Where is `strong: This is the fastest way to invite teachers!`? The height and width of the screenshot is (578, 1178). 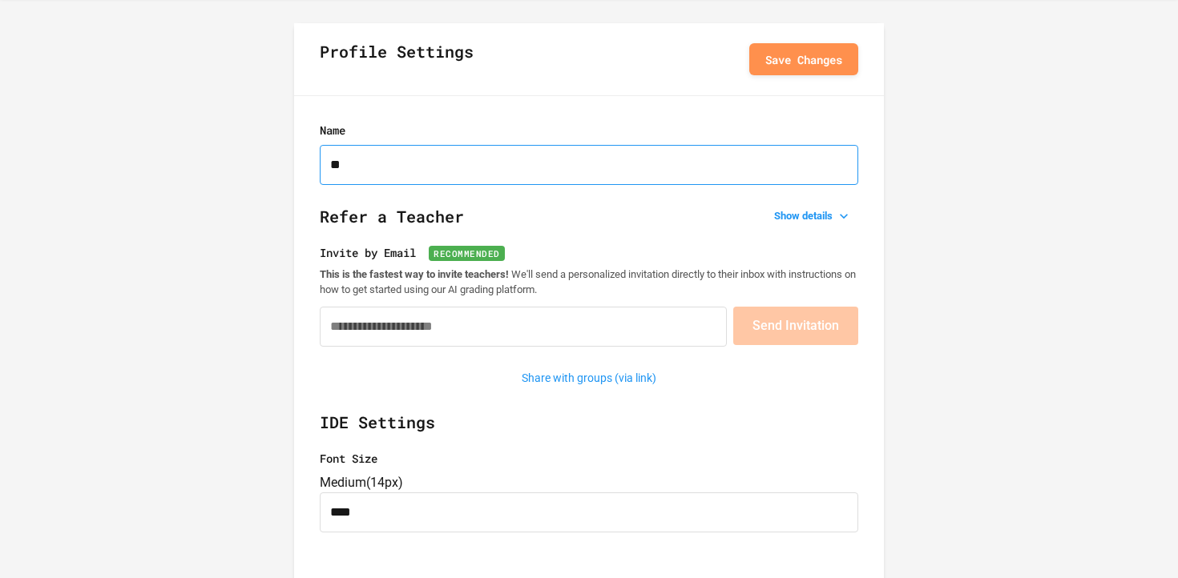
strong: This is the fastest way to invite teachers! is located at coordinates (414, 274).